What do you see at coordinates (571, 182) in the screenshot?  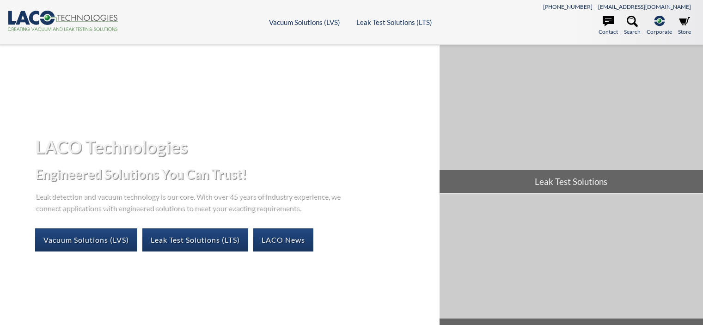 I see `span: Leak Test Solutions` at bounding box center [571, 182].